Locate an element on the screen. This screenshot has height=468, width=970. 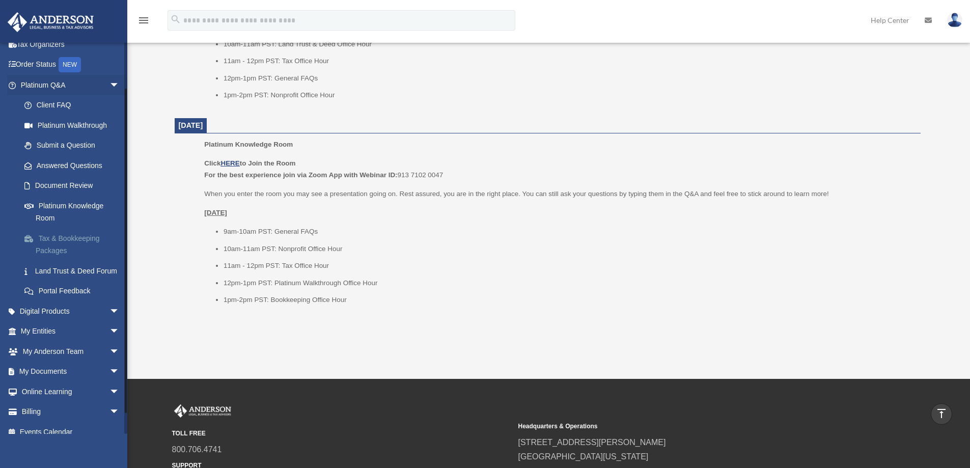
a: Submit a Question is located at coordinates (74, 146).